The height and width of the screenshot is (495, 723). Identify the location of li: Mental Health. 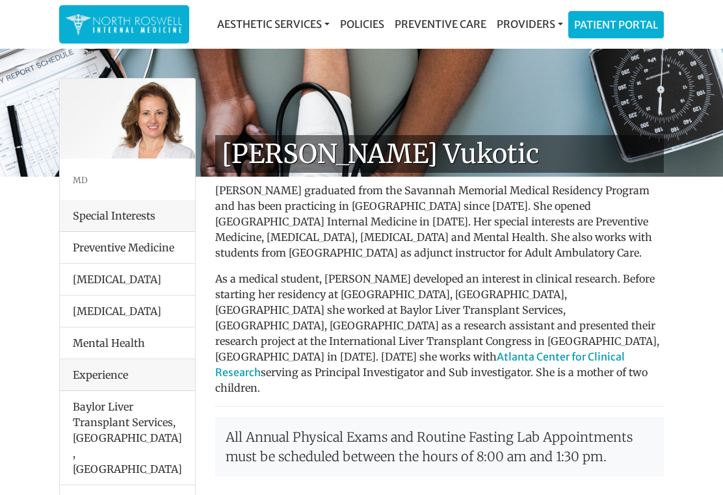
(127, 343).